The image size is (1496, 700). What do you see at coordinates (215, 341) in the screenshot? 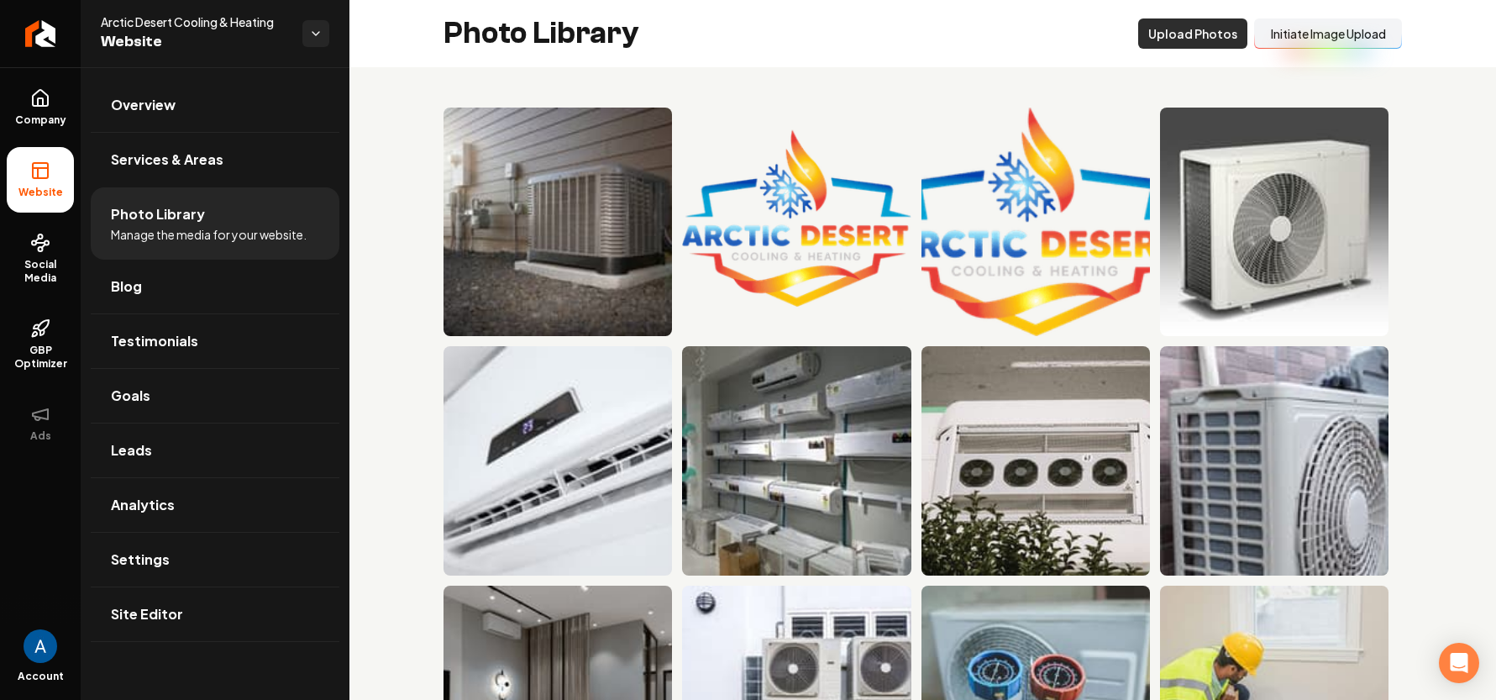
I see `a: Testimonials` at bounding box center [215, 341].